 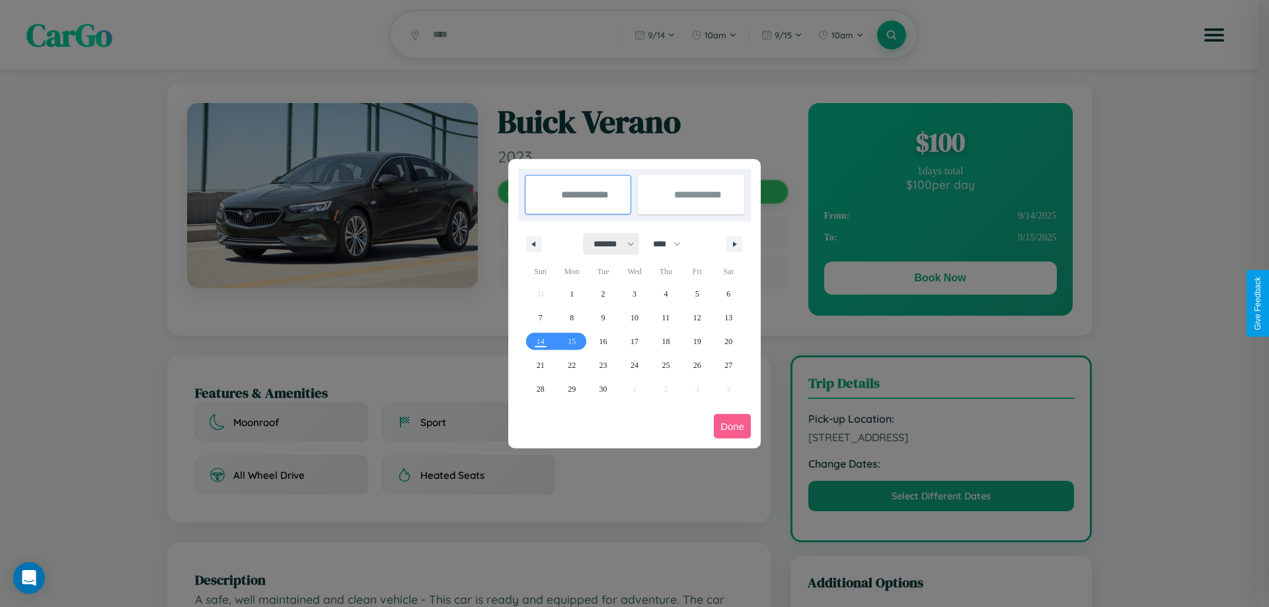 What do you see at coordinates (665, 342) in the screenshot?
I see `span: 18` at bounding box center [665, 342].